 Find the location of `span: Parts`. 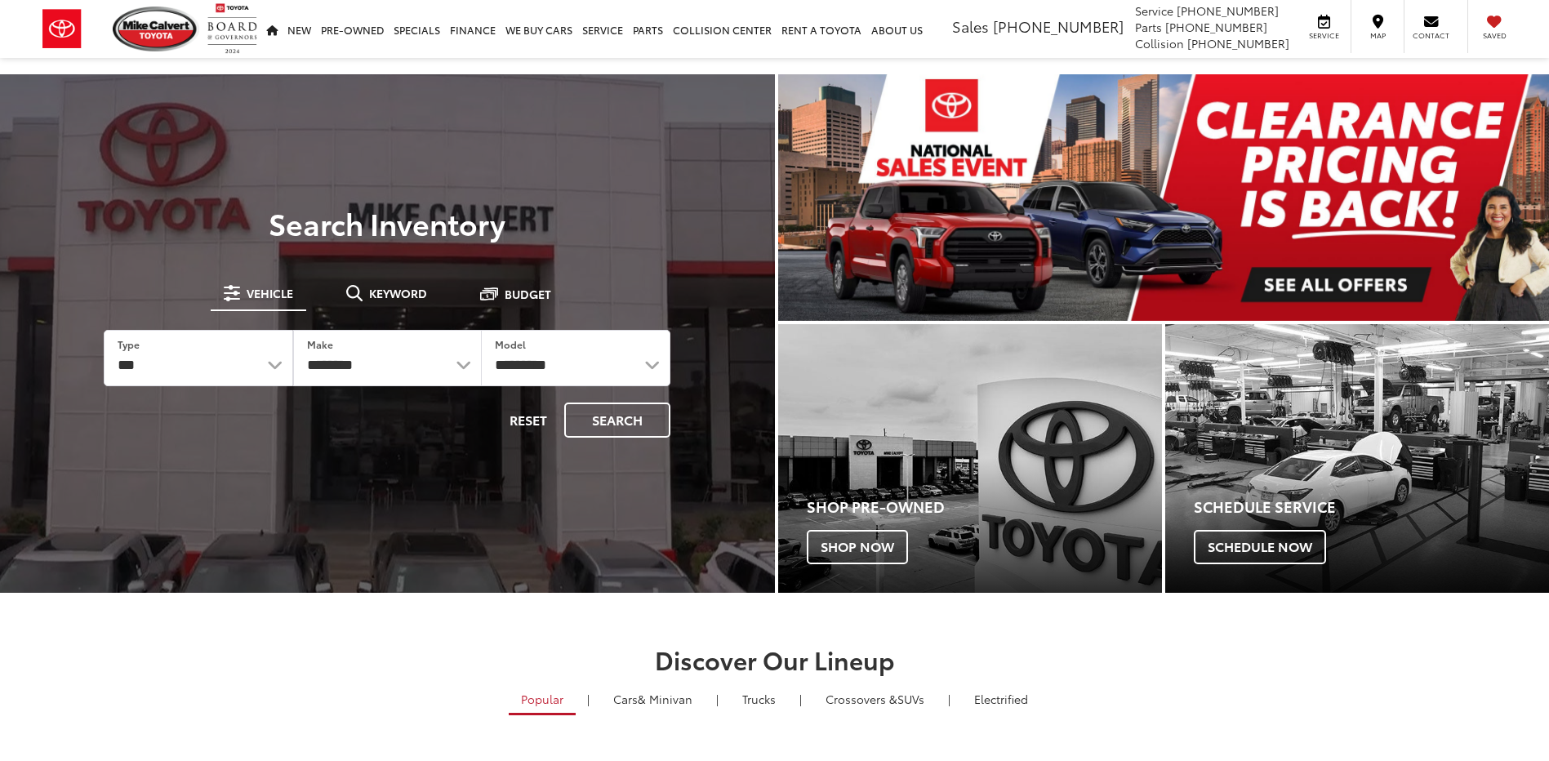

span: Parts is located at coordinates (1148, 27).